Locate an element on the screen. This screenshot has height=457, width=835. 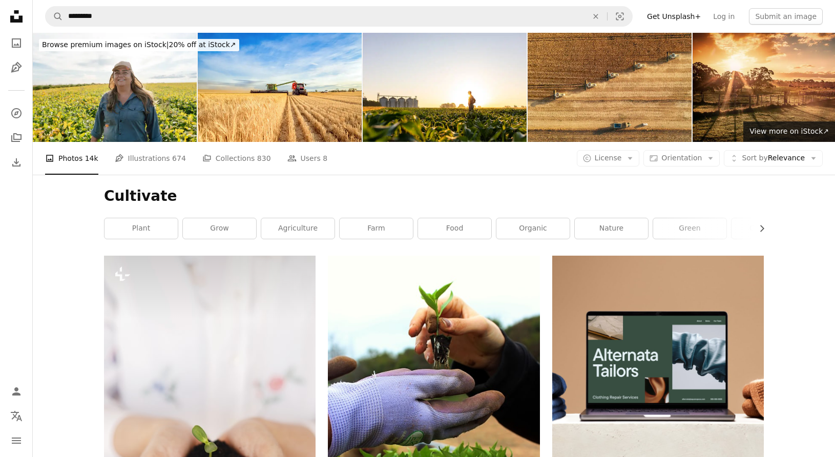
a: Users 8 is located at coordinates (307, 158).